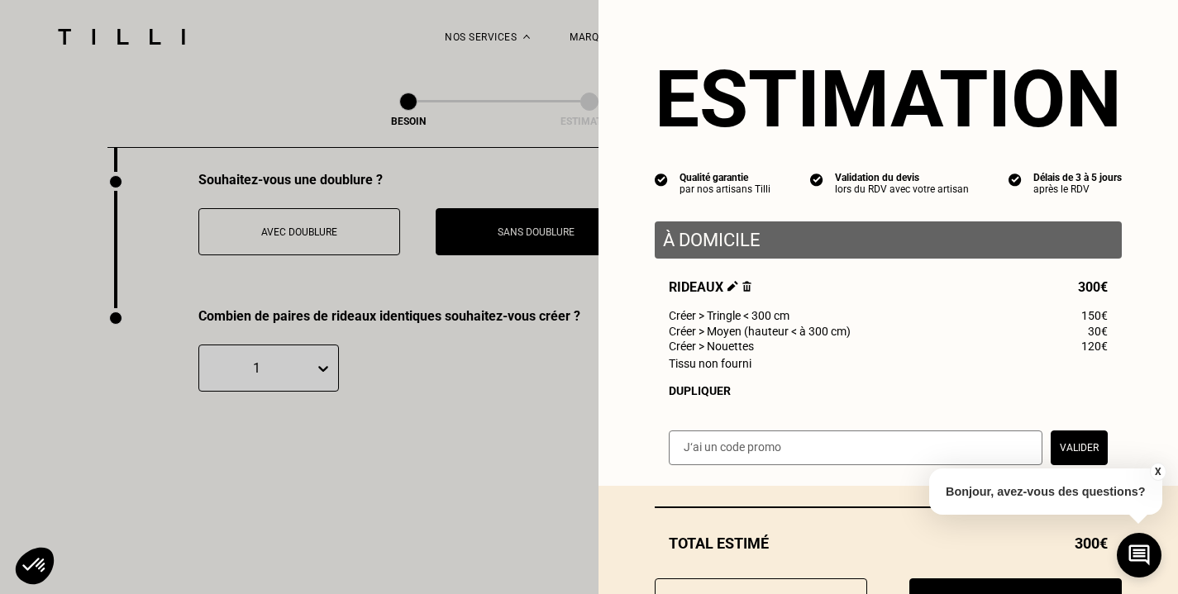  I want to click on p: Bonjour, avez-vous des questions?, so click(1045, 492).